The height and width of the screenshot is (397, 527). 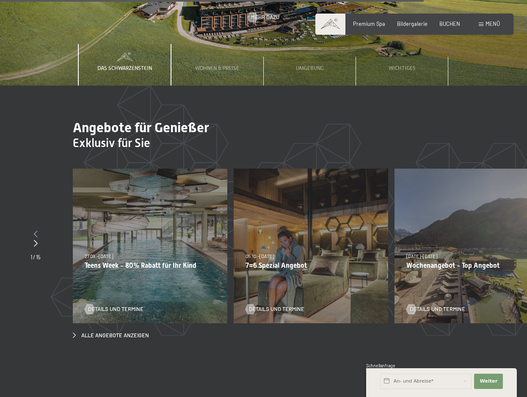 I want to click on span: Weiter, so click(x=489, y=381).